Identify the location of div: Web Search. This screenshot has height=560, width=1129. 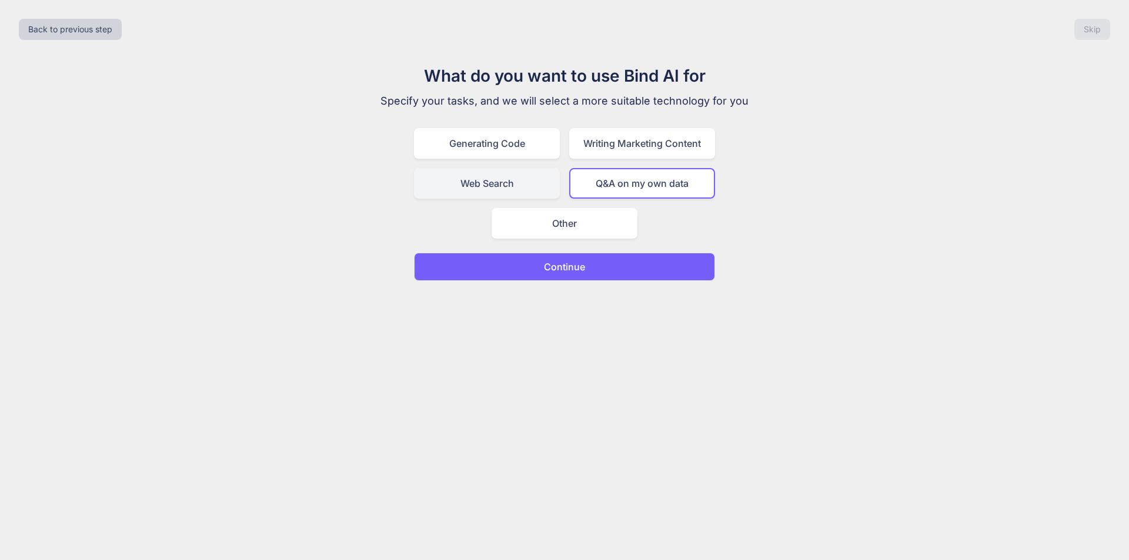
(487, 183).